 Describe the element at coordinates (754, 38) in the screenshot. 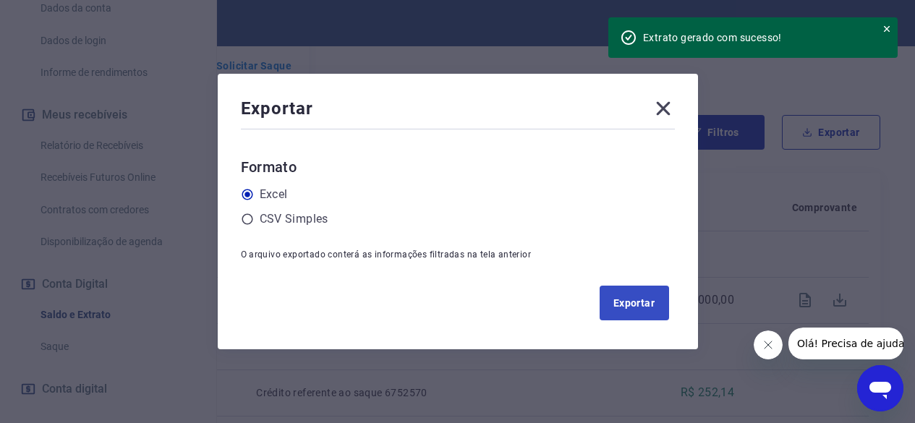

I see `div: Extrato gerado com sucesso!` at that location.